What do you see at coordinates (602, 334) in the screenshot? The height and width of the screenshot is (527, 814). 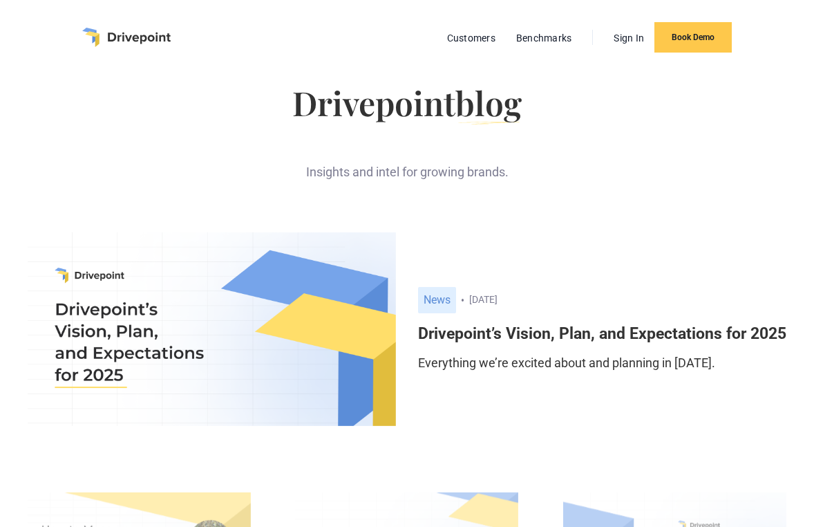 I see `h6: Drivepoint’s Vision, Plan, and Expectations for 2025` at bounding box center [602, 334].